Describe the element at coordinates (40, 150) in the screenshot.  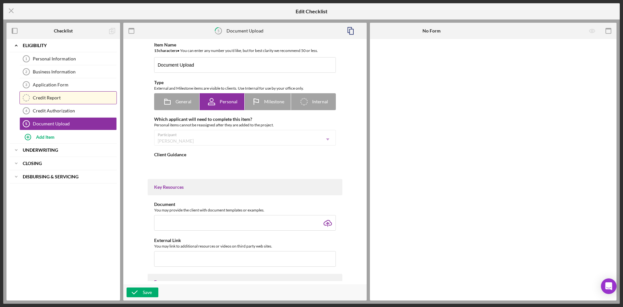
I see `b: Underwriting` at that location.